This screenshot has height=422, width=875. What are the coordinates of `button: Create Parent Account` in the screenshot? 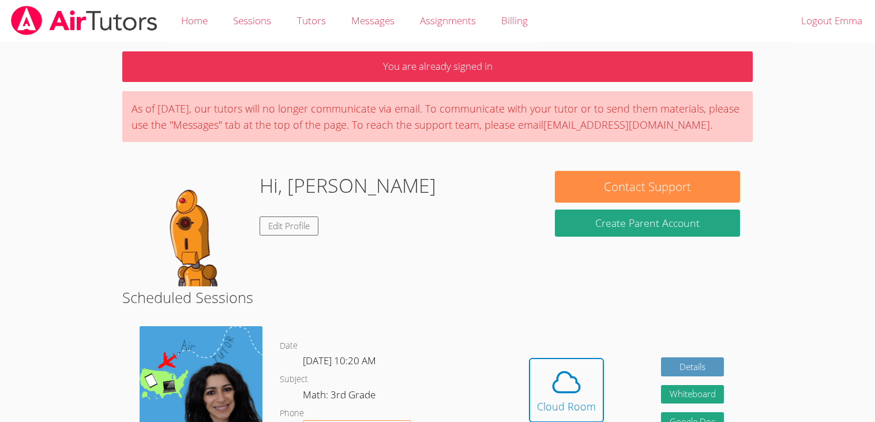 It's located at (647, 223).